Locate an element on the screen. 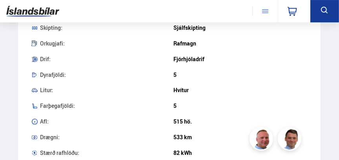 This screenshot has height=160, width=339. div: Fjórhjóladrif is located at coordinates (240, 59).